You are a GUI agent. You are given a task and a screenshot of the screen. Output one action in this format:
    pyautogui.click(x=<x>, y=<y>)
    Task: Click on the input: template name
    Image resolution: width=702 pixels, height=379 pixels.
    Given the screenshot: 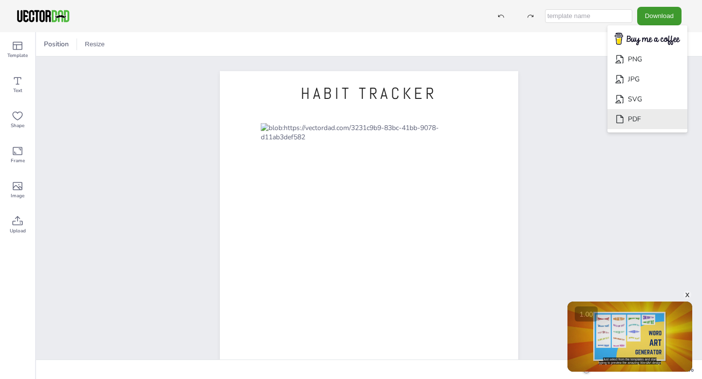 What is the action you would take?
    pyautogui.click(x=588, y=16)
    